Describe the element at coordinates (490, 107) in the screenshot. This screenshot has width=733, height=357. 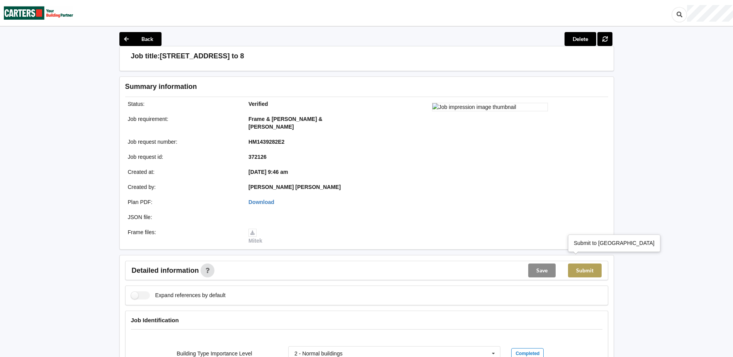
I see `img: Job impression image thumbnail` at that location.